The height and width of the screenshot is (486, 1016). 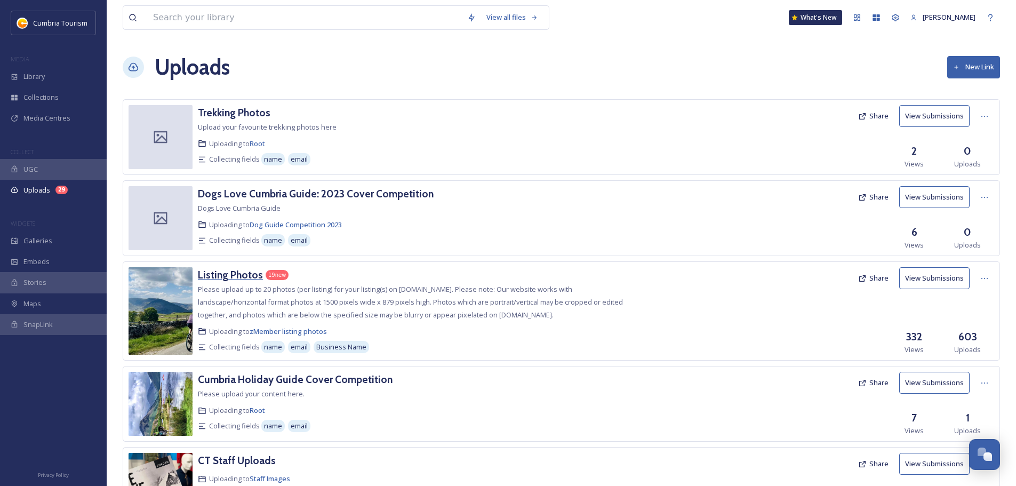 What do you see at coordinates (22, 23) in the screenshot?
I see `img: images.jpg` at bounding box center [22, 23].